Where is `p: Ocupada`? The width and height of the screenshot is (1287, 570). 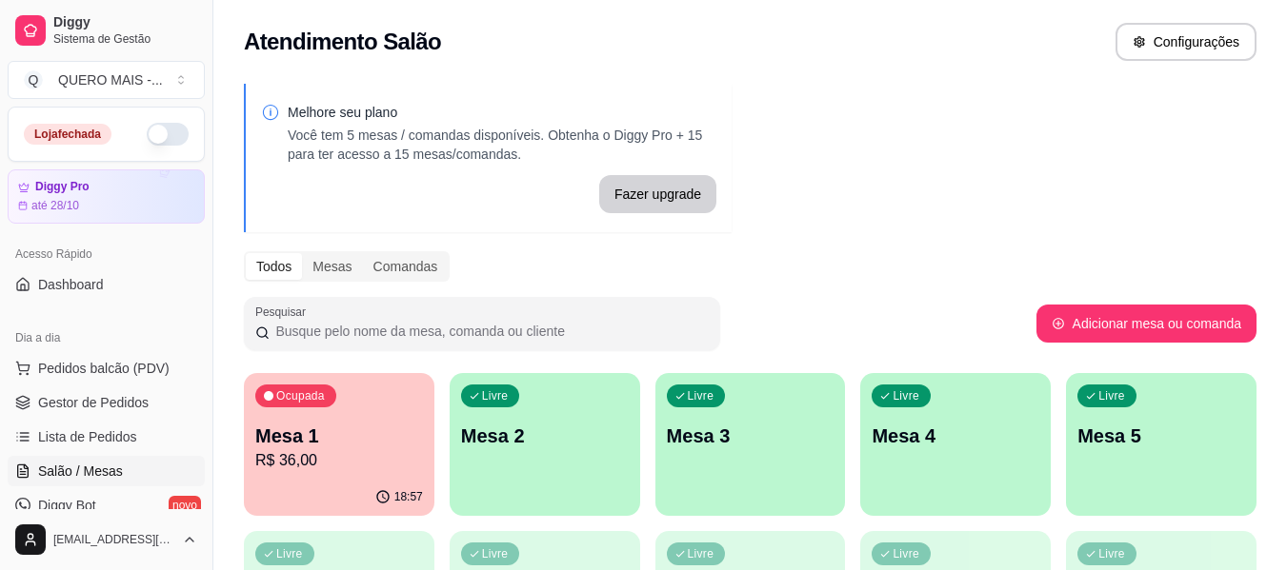
p: Ocupada is located at coordinates (300, 396).